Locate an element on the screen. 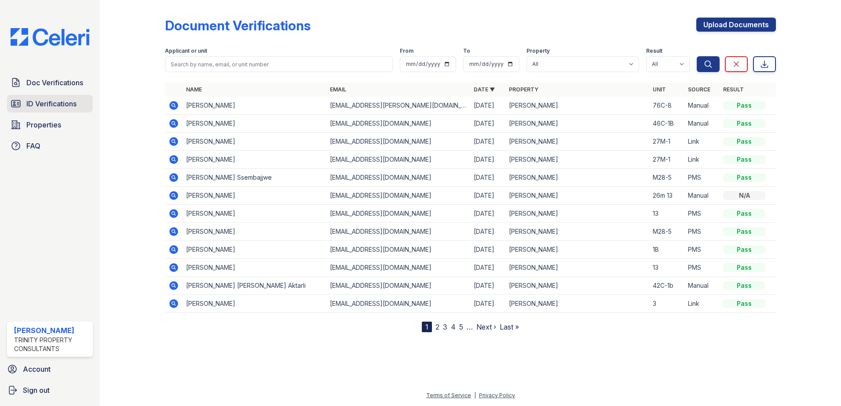  span: ID Verifications is located at coordinates (51, 104).